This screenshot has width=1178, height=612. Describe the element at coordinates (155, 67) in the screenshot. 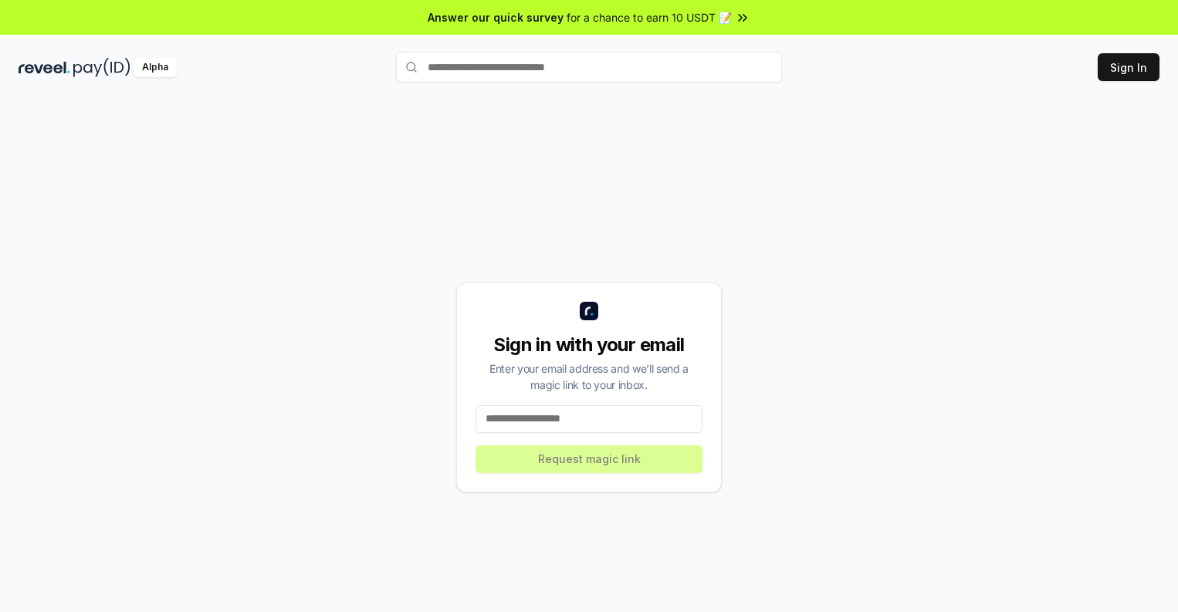

I see `div: Alpha` at that location.